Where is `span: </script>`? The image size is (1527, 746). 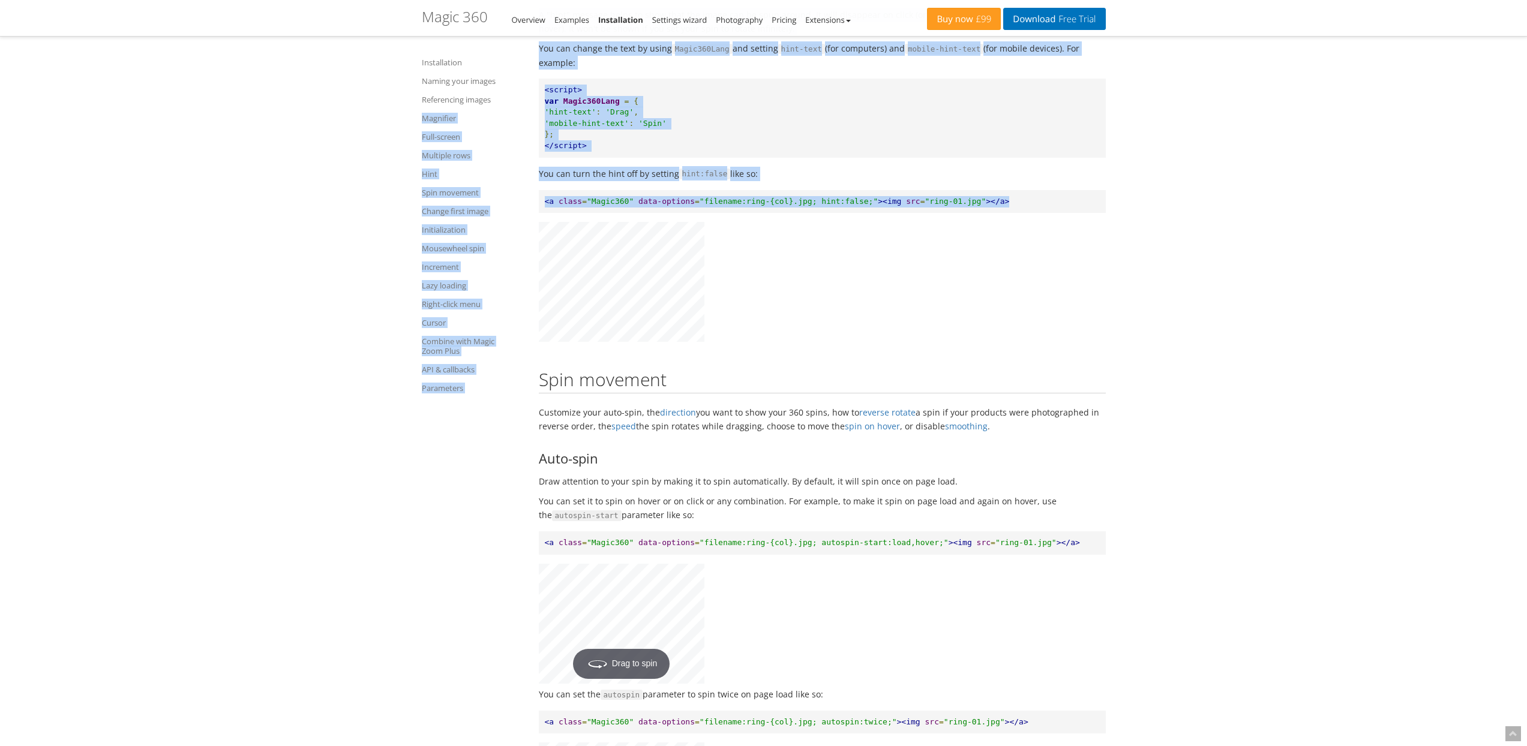 span: </script> is located at coordinates (566, 145).